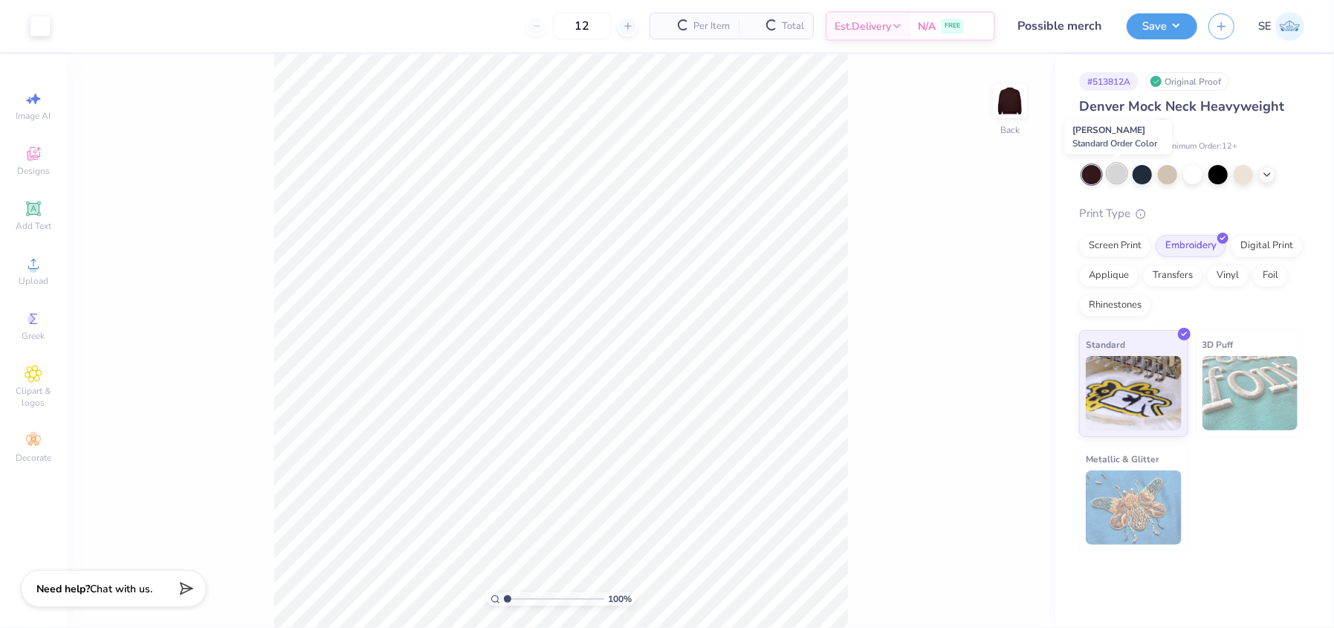 This screenshot has width=1334, height=628. Describe the element at coordinates (863, 26) in the screenshot. I see `span: Est. Delivery` at that location.